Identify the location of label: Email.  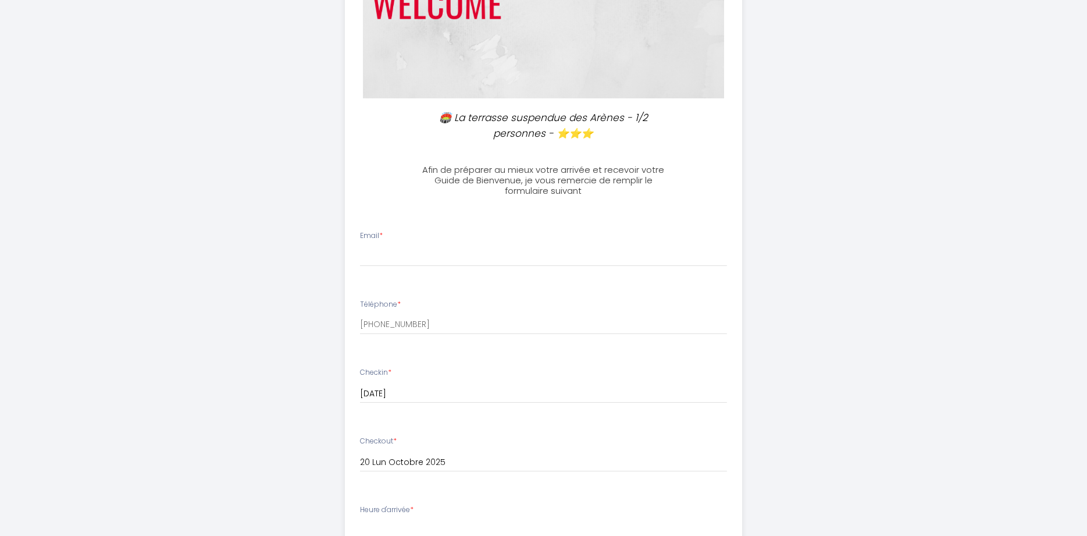
(371, 236).